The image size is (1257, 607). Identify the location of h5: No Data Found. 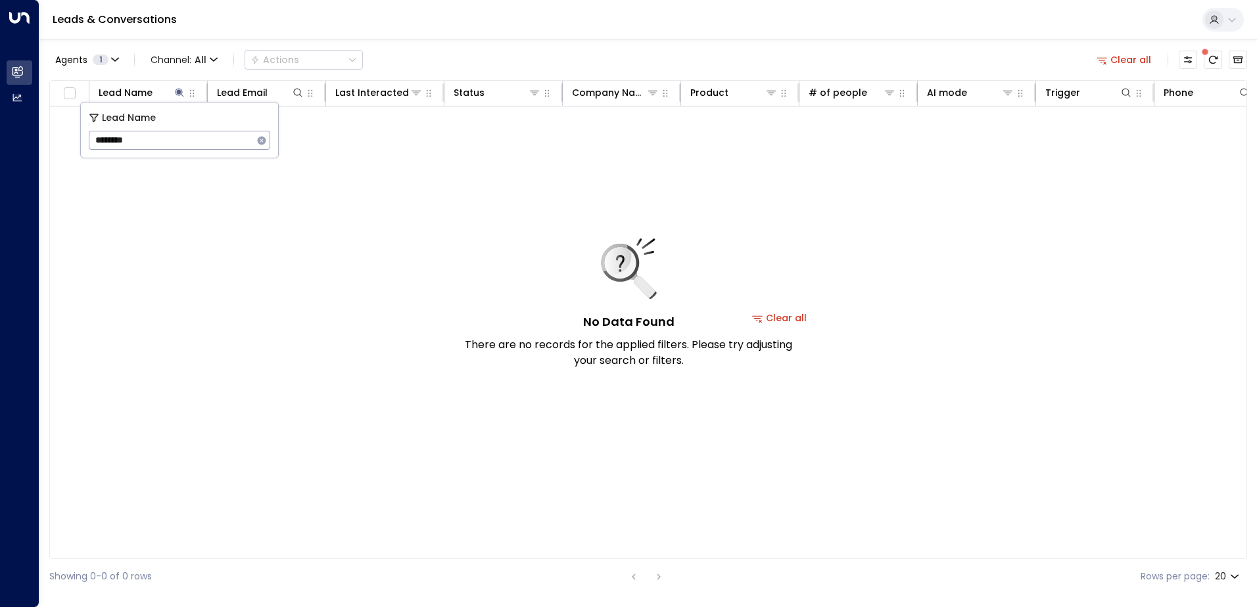
(628, 321).